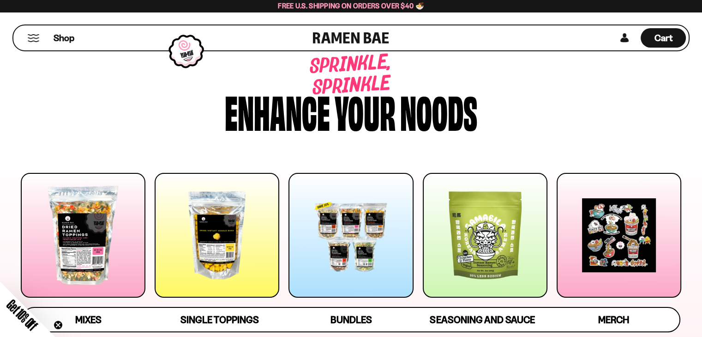  What do you see at coordinates (482, 319) in the screenshot?
I see `span: Seasoning and Sauce` at bounding box center [482, 319].